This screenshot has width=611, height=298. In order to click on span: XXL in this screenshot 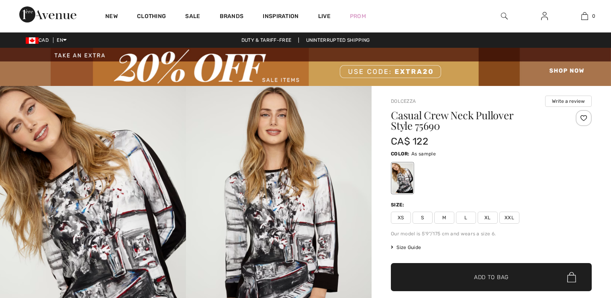, I will do `click(509, 218)`.